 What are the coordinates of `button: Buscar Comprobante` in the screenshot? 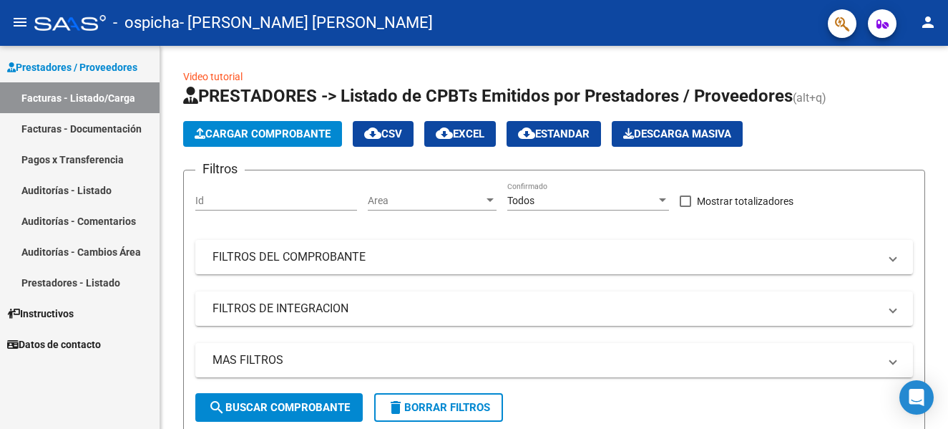 It's located at (279, 407).